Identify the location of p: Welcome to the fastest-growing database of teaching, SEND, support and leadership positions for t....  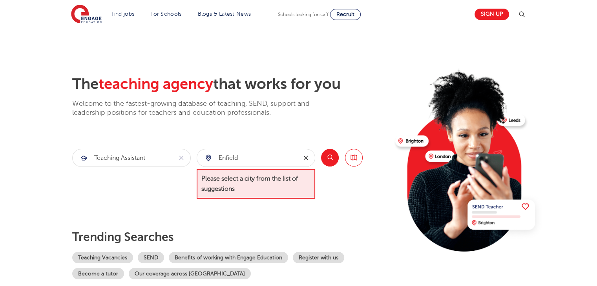
(202, 108).